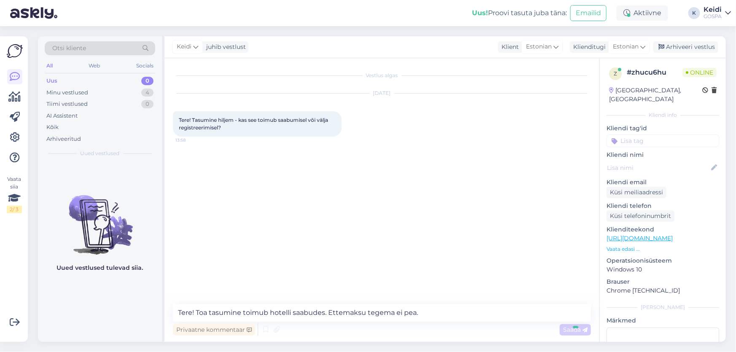 Image resolution: width=736 pixels, height=352 pixels. I want to click on p: Kliendi telefon, so click(663, 206).